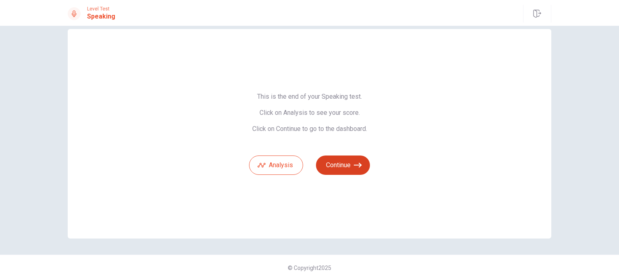  What do you see at coordinates (343, 165) in the screenshot?
I see `button: Continue` at bounding box center [343, 165].